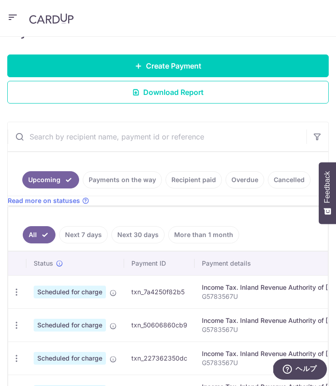 The image size is (336, 386). What do you see at coordinates (159, 263) in the screenshot?
I see `th: Payment ID` at bounding box center [159, 263].